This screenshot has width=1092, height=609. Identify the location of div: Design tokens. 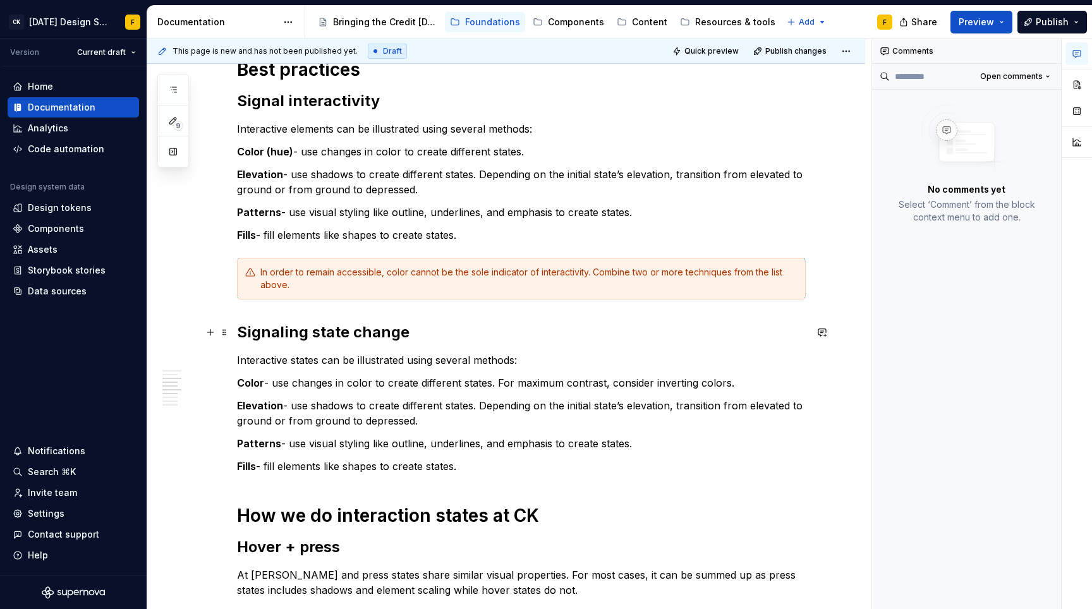
(59, 208).